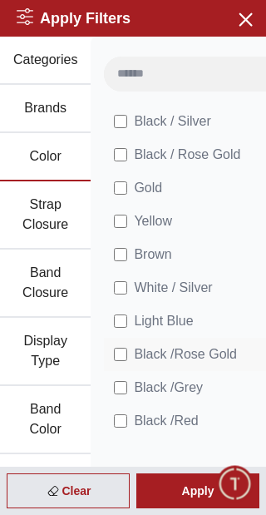  Describe the element at coordinates (198, 491) in the screenshot. I see `div: Apply` at that location.